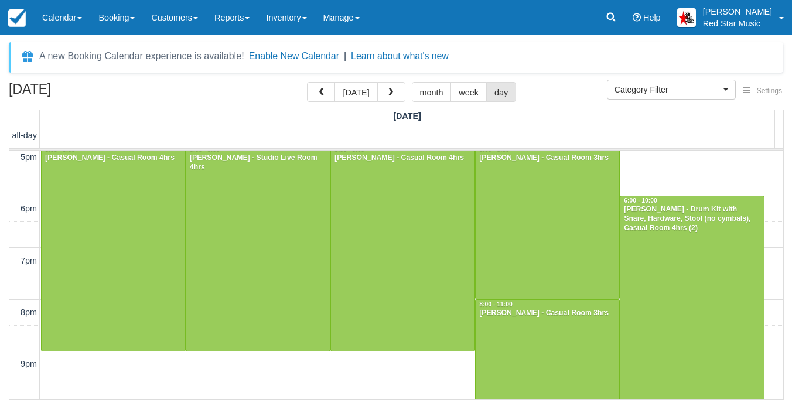 The width and height of the screenshot is (792, 403). What do you see at coordinates (29, 209) in the screenshot?
I see `span: 6pm` at bounding box center [29, 209].